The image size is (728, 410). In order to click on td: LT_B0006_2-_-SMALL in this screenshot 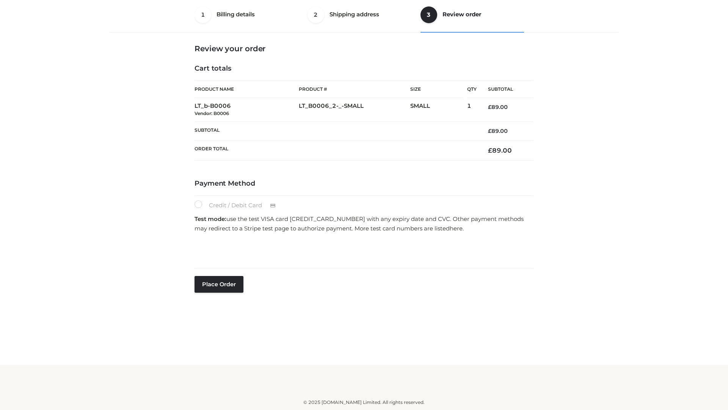, I will do `click(355, 110)`.